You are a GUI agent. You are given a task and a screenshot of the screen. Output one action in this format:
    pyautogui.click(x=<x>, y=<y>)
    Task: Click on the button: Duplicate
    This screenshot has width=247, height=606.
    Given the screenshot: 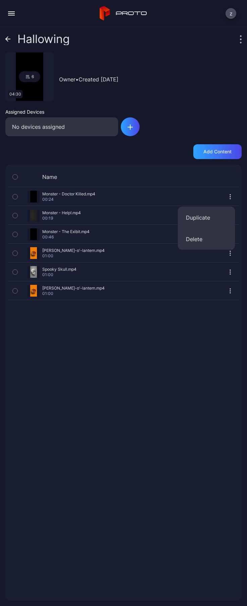 What is the action you would take?
    pyautogui.click(x=207, y=217)
    